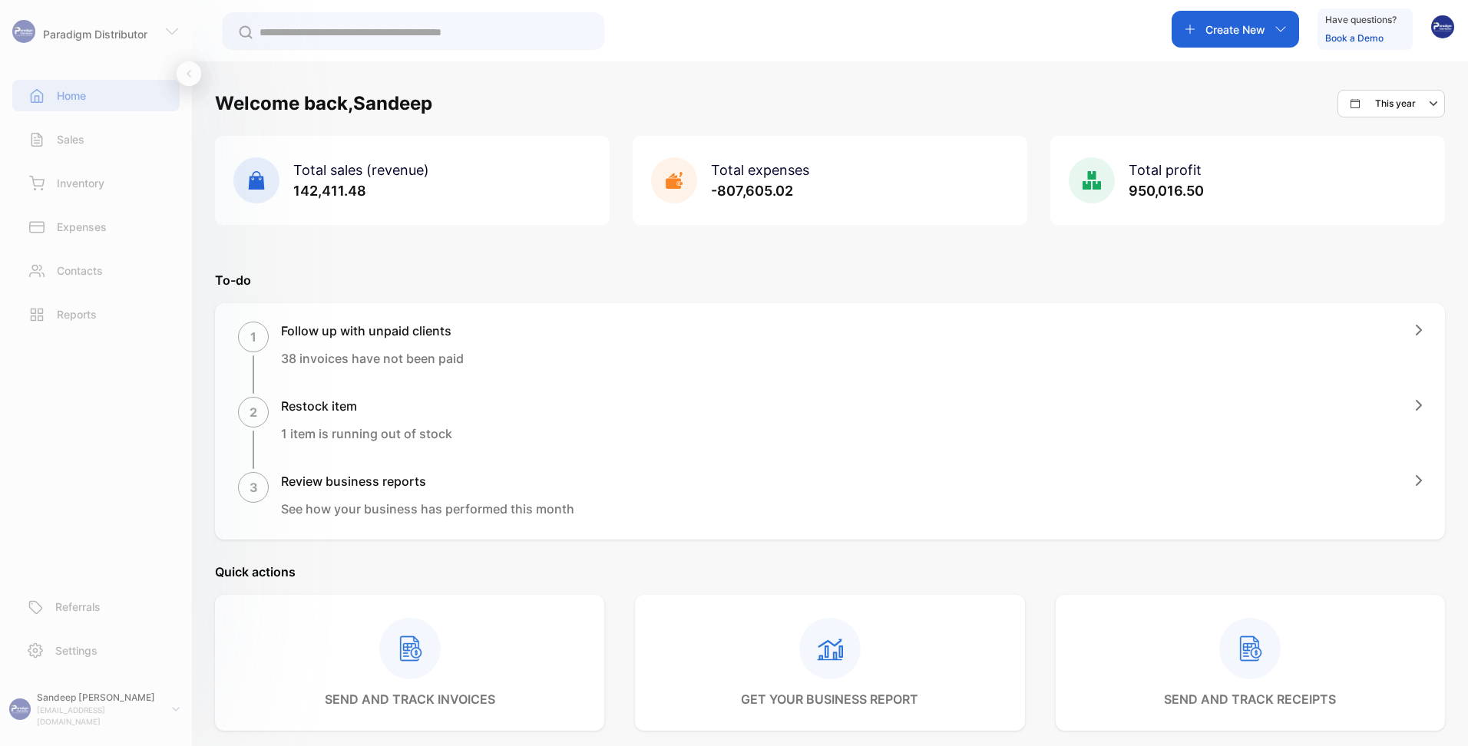 The image size is (1468, 746). I want to click on button: Create New, so click(1236, 29).